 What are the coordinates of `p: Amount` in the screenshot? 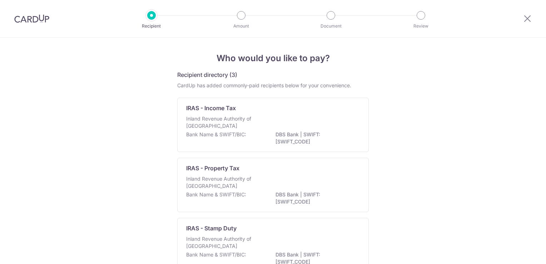 It's located at (241, 26).